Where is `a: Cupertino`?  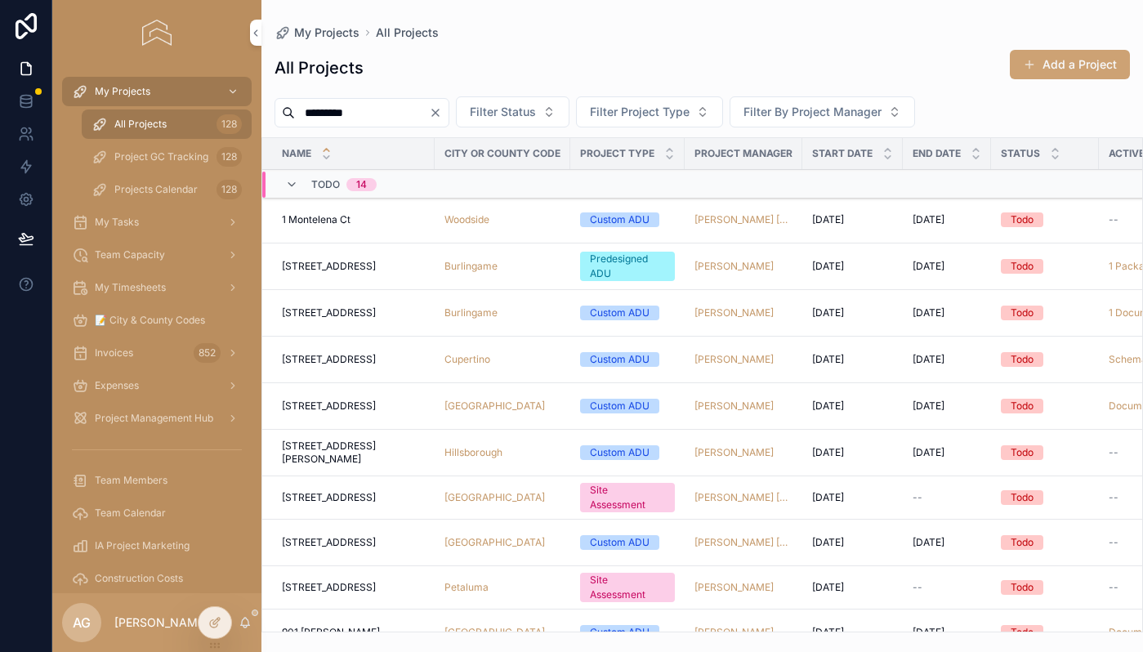
a: Cupertino is located at coordinates (502, 359).